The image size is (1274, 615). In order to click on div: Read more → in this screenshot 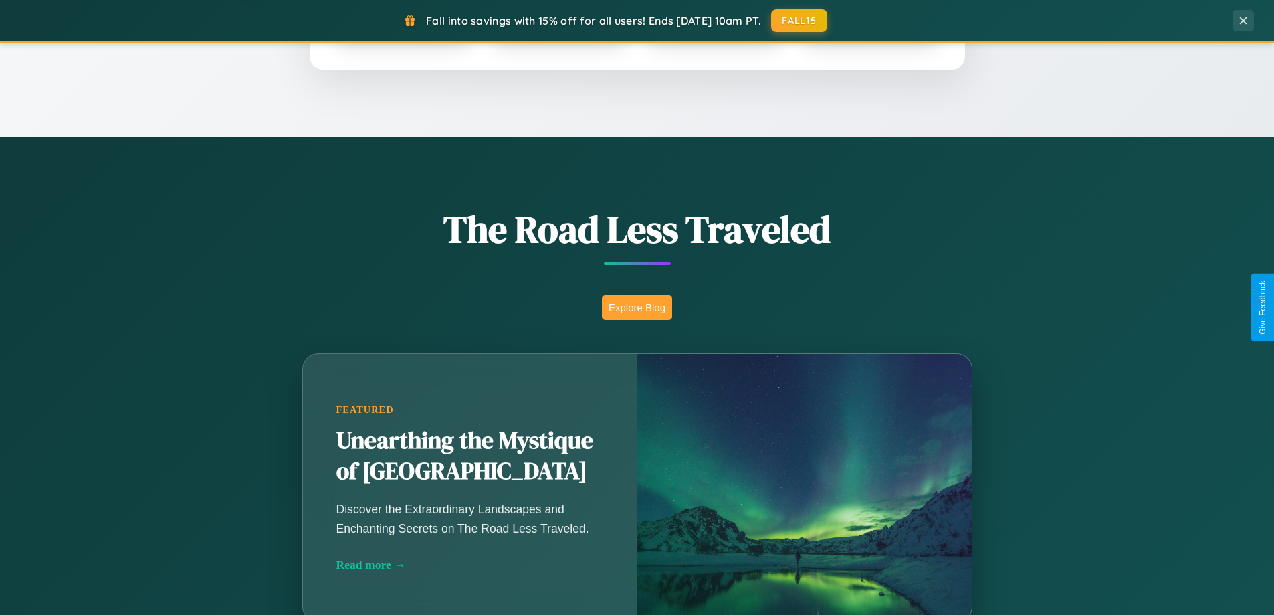, I will do `click(470, 565)`.